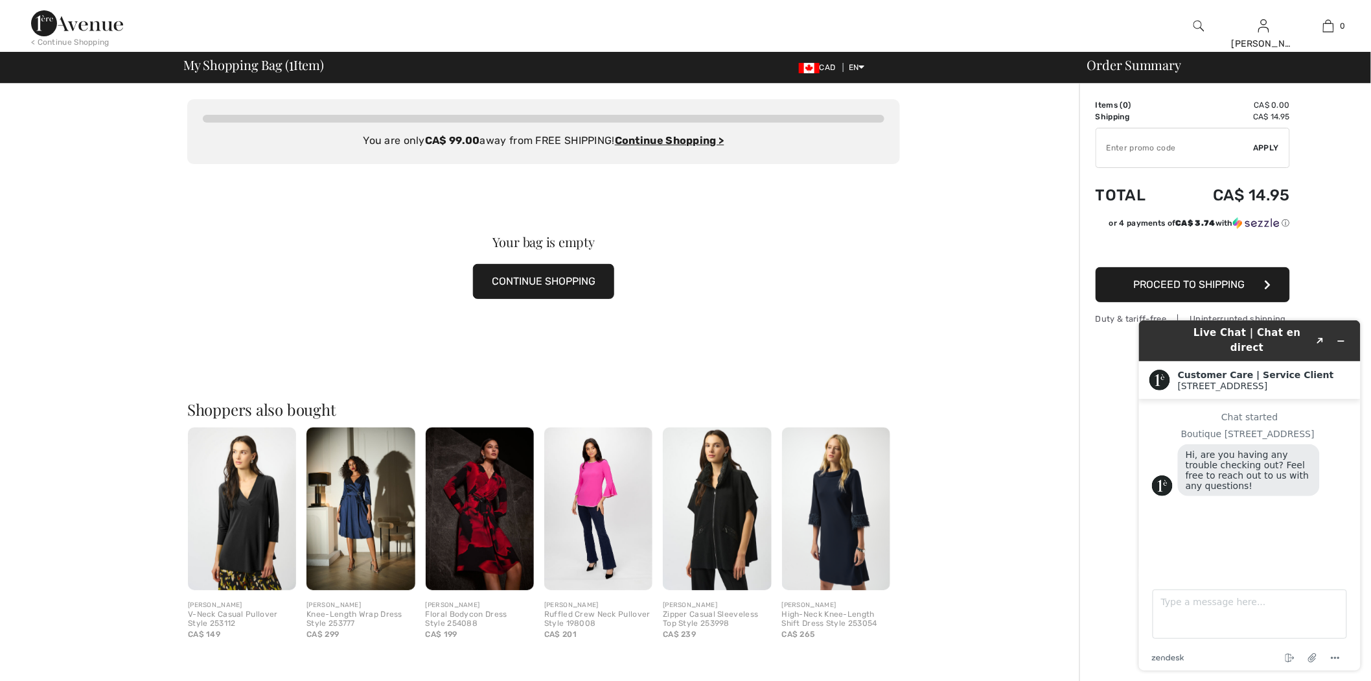 Image resolution: width=1371 pixels, height=681 pixels. I want to click on a: Sign In, so click(1264, 25).